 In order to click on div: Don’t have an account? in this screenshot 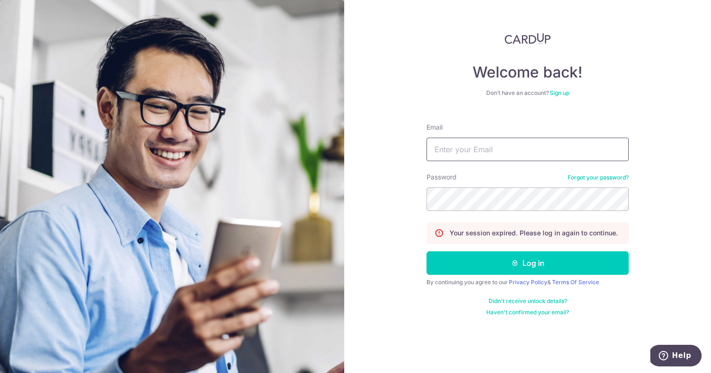, I will do `click(528, 93)`.